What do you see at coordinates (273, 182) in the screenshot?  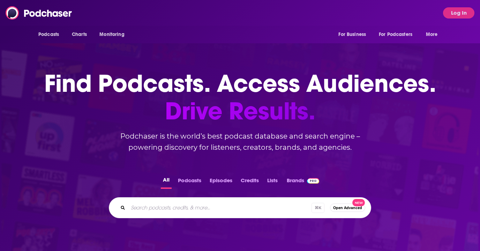 I see `button: Lists` at bounding box center [273, 182].